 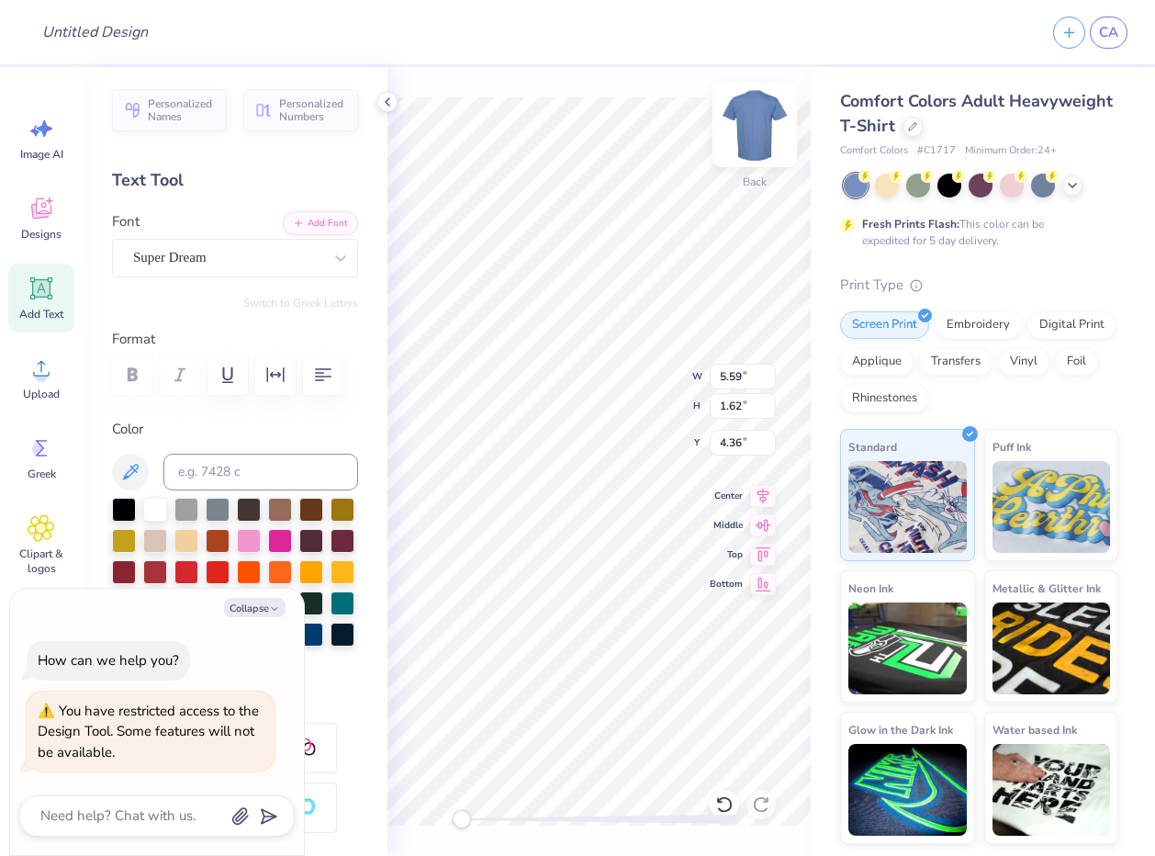 What do you see at coordinates (870, 588) in the screenshot?
I see `span: Neon Ink` at bounding box center [870, 588].